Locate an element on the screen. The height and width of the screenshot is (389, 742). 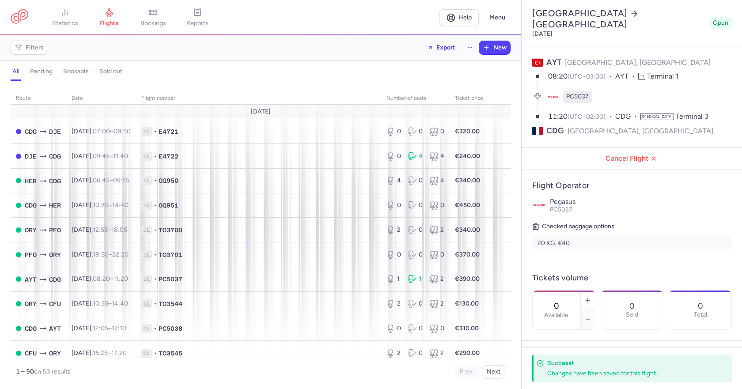
h4: all is located at coordinates (16, 72).